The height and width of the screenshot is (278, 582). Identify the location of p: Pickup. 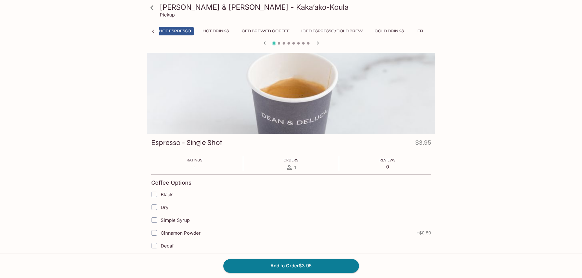
(167, 15).